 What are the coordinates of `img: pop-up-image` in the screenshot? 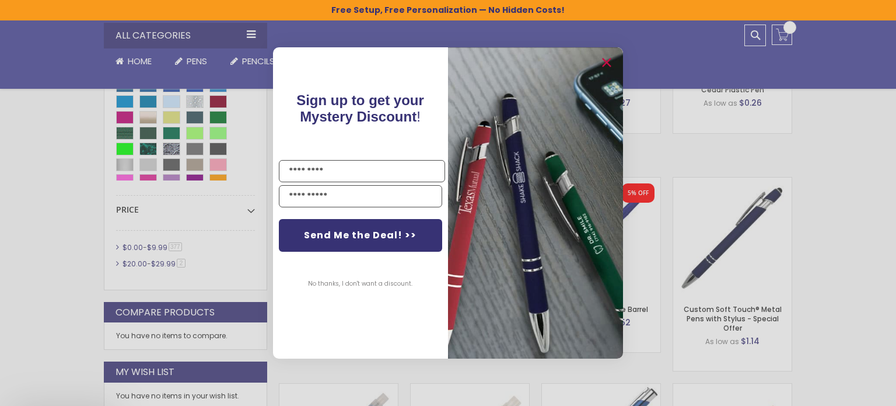 It's located at (536, 202).